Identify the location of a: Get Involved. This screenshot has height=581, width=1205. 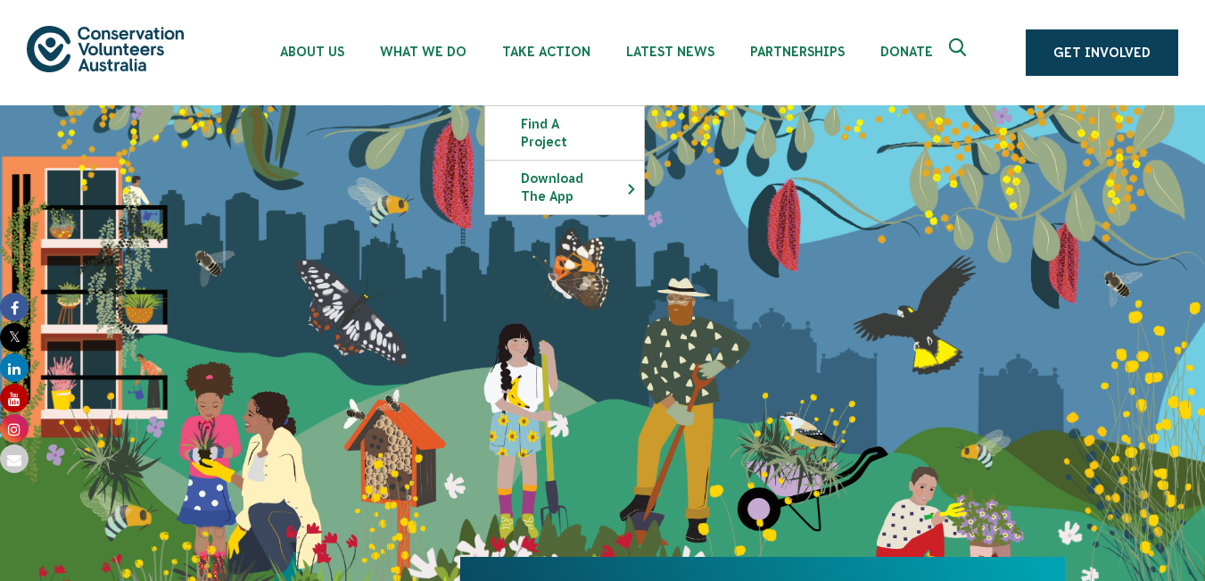
(1102, 53).